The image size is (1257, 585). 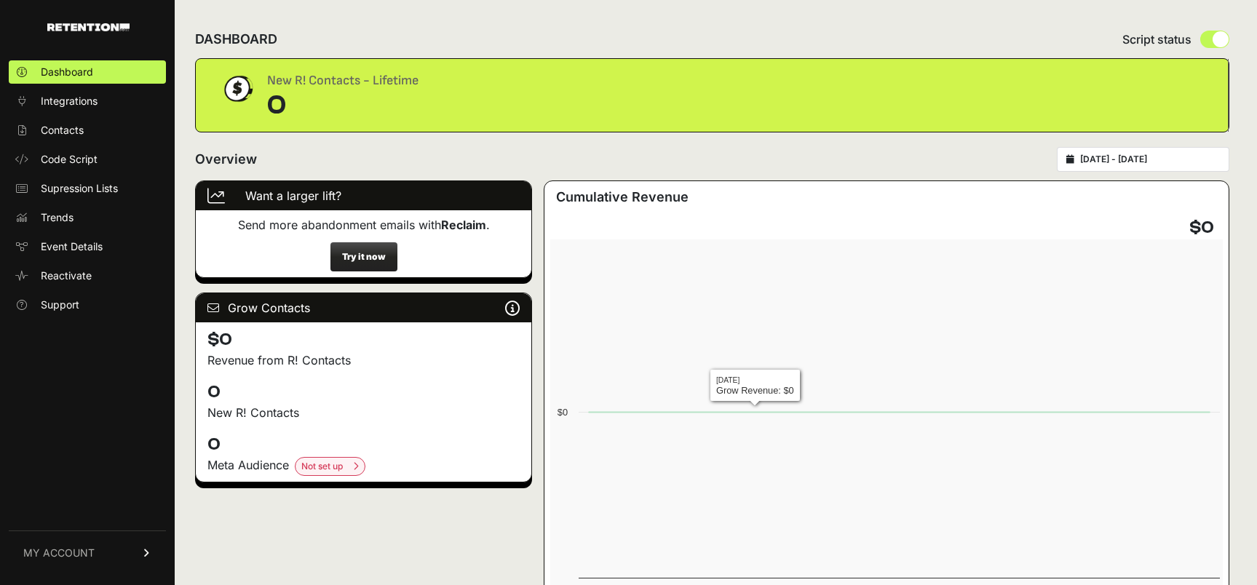 What do you see at coordinates (562, 412) in the screenshot?
I see `text: $0` at bounding box center [562, 412].